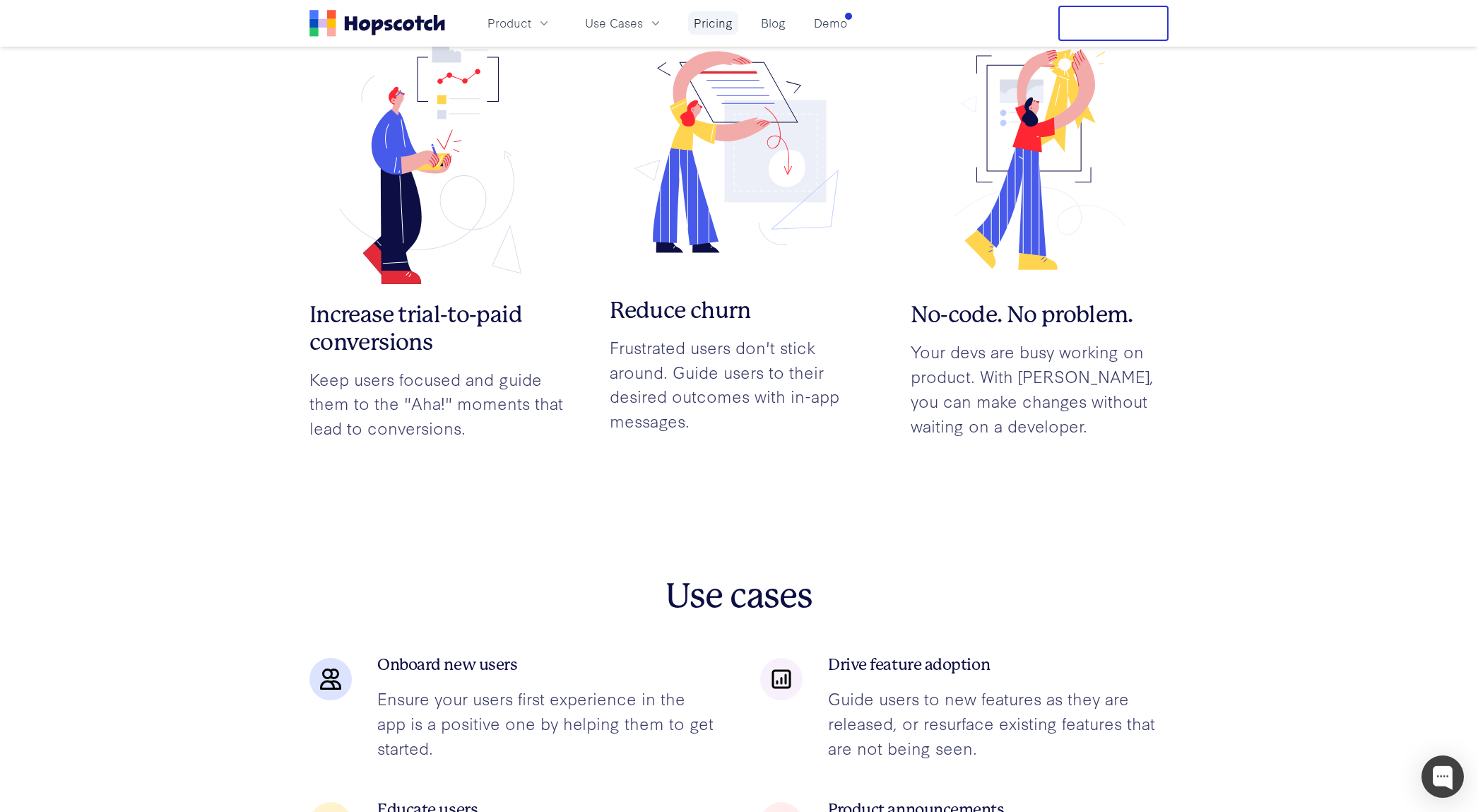  I want to click on button: Use Cases, so click(624, 23).